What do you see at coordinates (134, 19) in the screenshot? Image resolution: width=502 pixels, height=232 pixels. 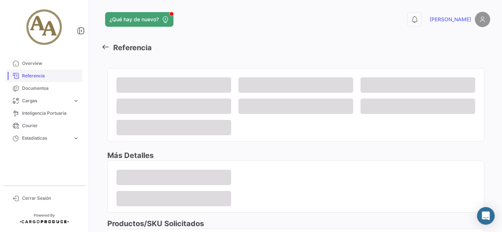 I see `span: ¿Qué hay de nuevo?` at bounding box center [134, 19].